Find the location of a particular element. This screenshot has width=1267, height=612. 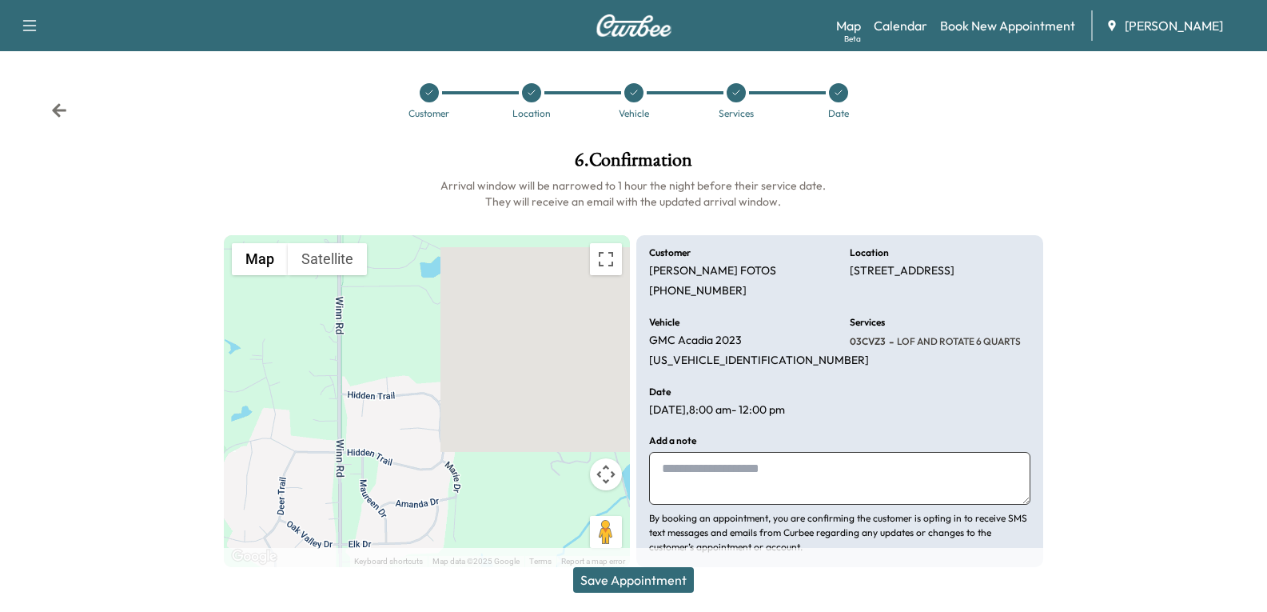

div: Services is located at coordinates (736, 114).